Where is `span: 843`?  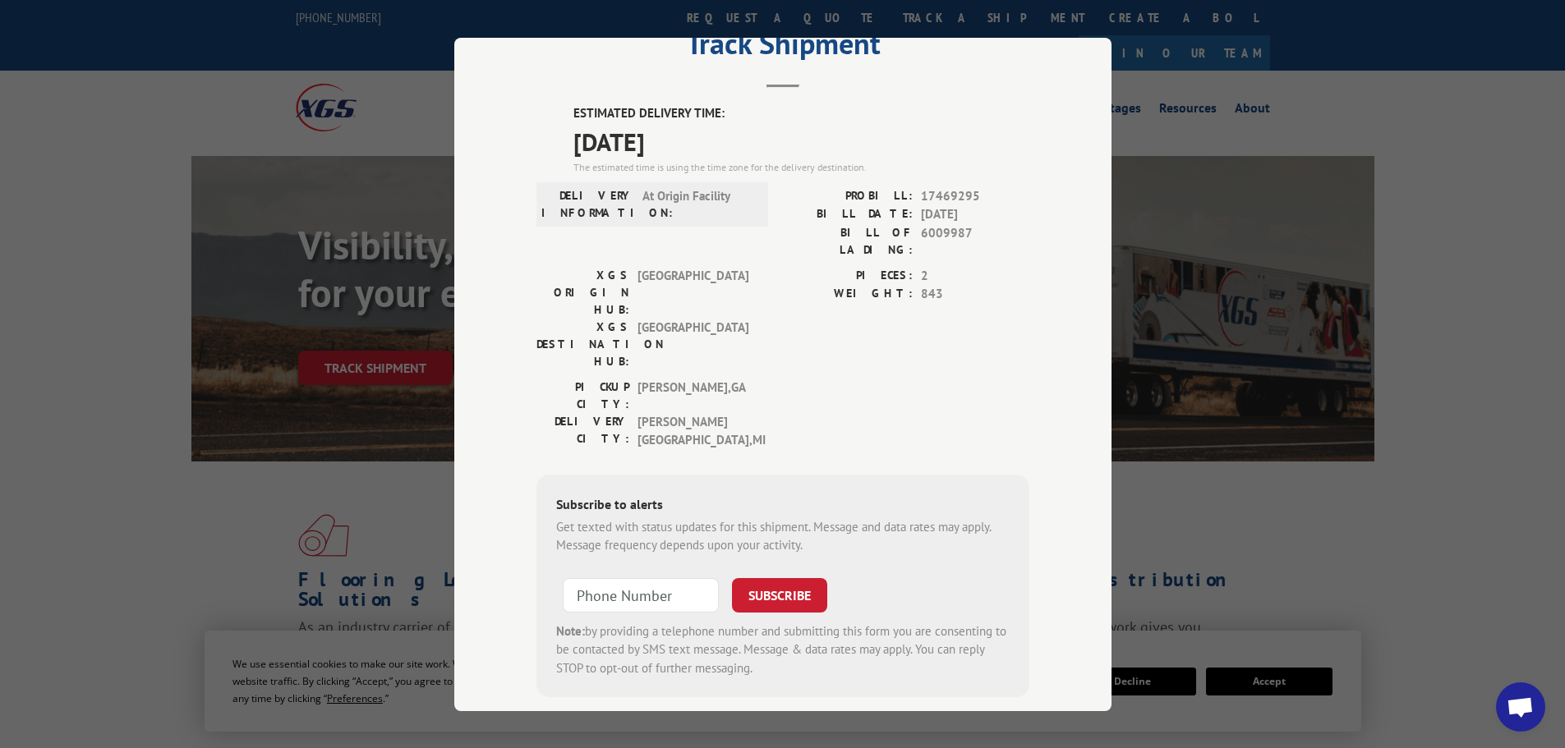 span: 843 is located at coordinates (975, 294).